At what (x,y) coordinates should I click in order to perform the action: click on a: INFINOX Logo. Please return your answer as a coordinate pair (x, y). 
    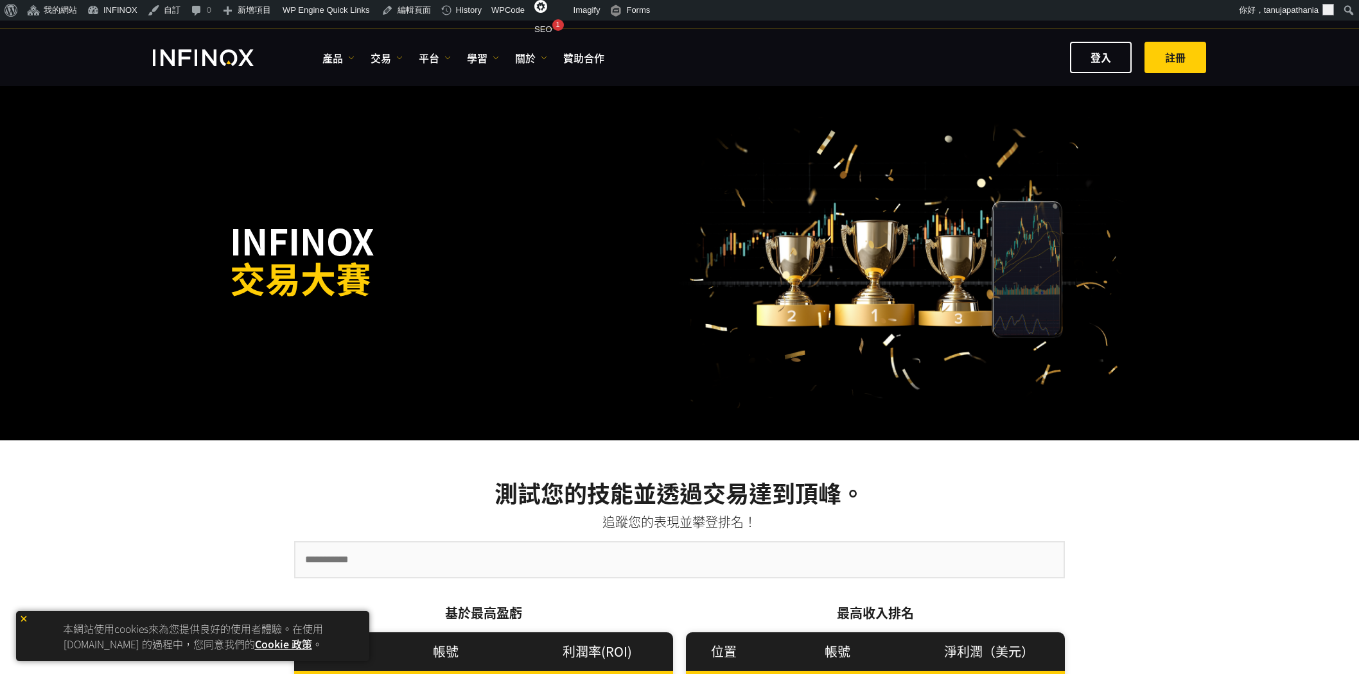
    Looking at the image, I should click on (218, 58).